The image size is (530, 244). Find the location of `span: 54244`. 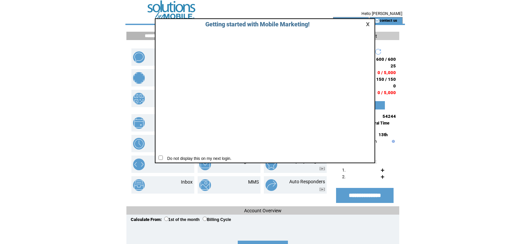

span: 54244 is located at coordinates (389, 116).